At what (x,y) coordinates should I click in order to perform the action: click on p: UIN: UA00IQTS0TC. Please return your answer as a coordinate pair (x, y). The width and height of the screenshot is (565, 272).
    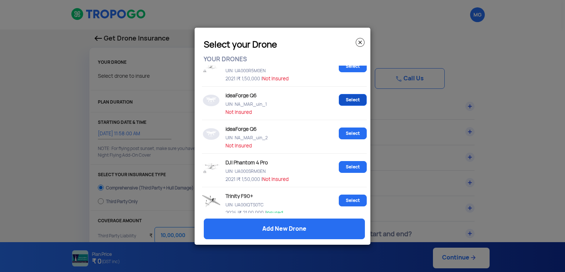
    Looking at the image, I should click on (280, 203).